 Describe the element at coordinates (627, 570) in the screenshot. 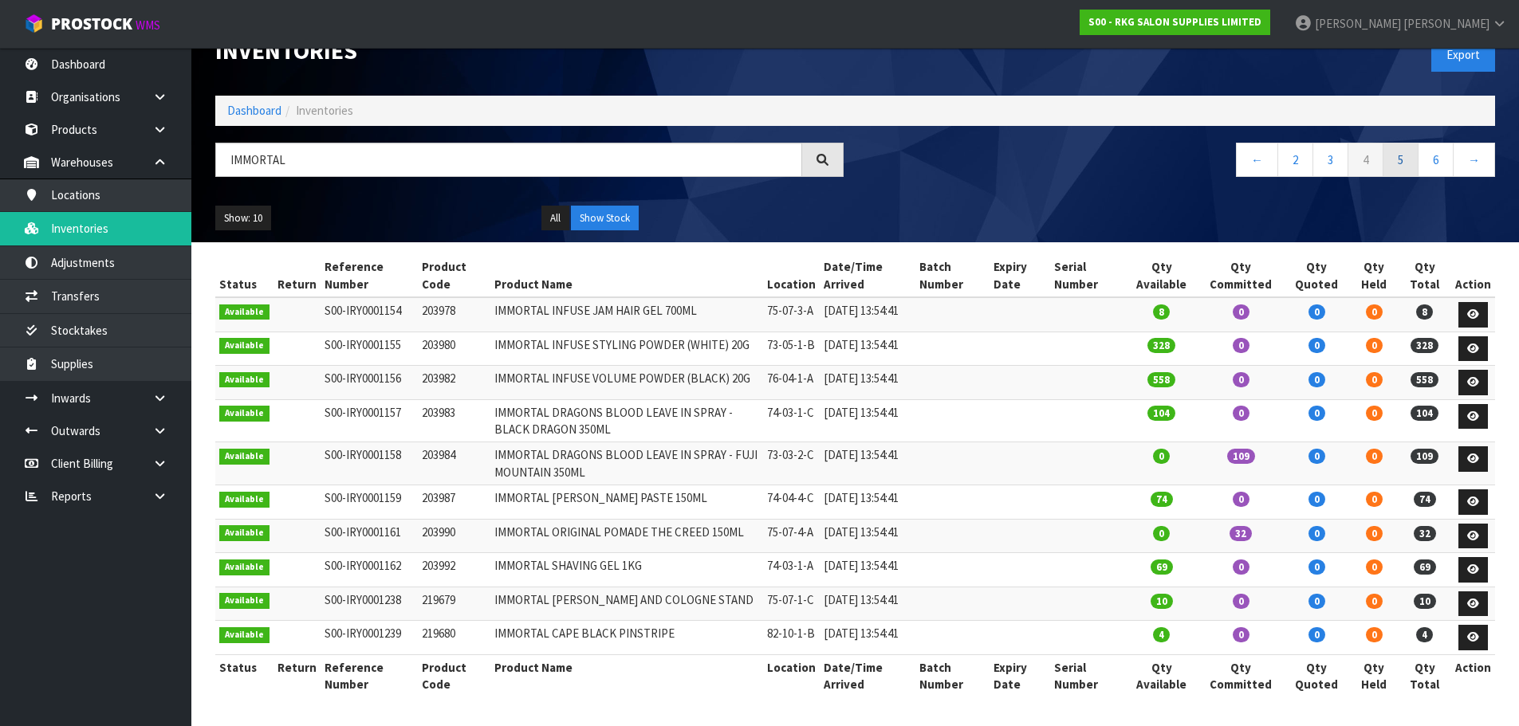

I see `td: IMMORTAL SHAVING GEL 1KG` at that location.